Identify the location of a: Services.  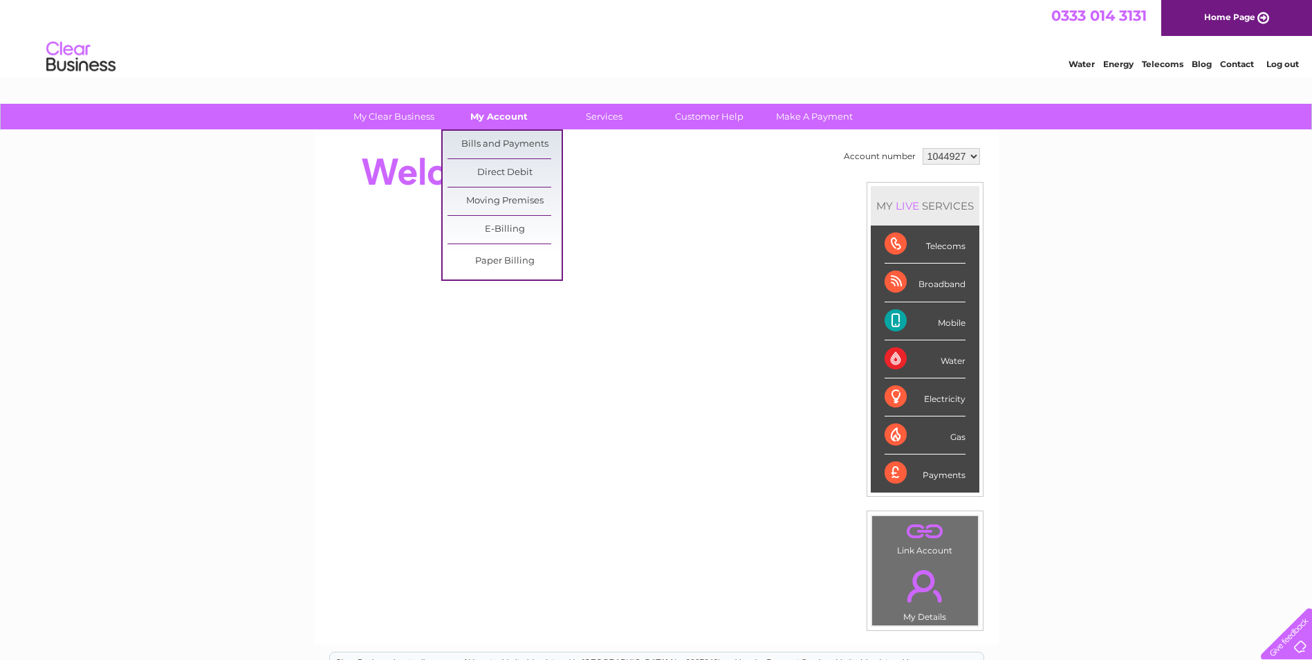
(604, 116).